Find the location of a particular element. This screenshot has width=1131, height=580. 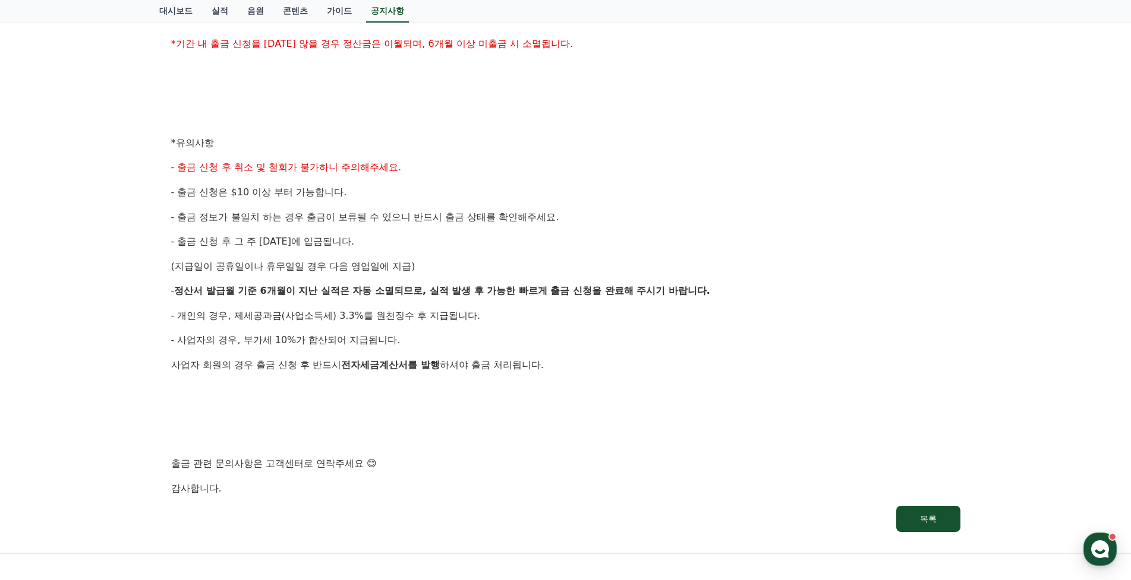

span: - 개인의 경우, 제세공과금(사업소득세) 3.3%를 원천징수 후 지급됩니다. is located at coordinates (326, 315).